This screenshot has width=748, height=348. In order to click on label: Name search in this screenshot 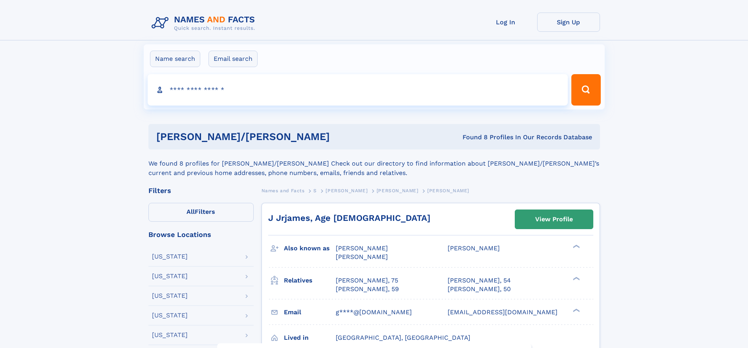, I will do `click(175, 59)`.